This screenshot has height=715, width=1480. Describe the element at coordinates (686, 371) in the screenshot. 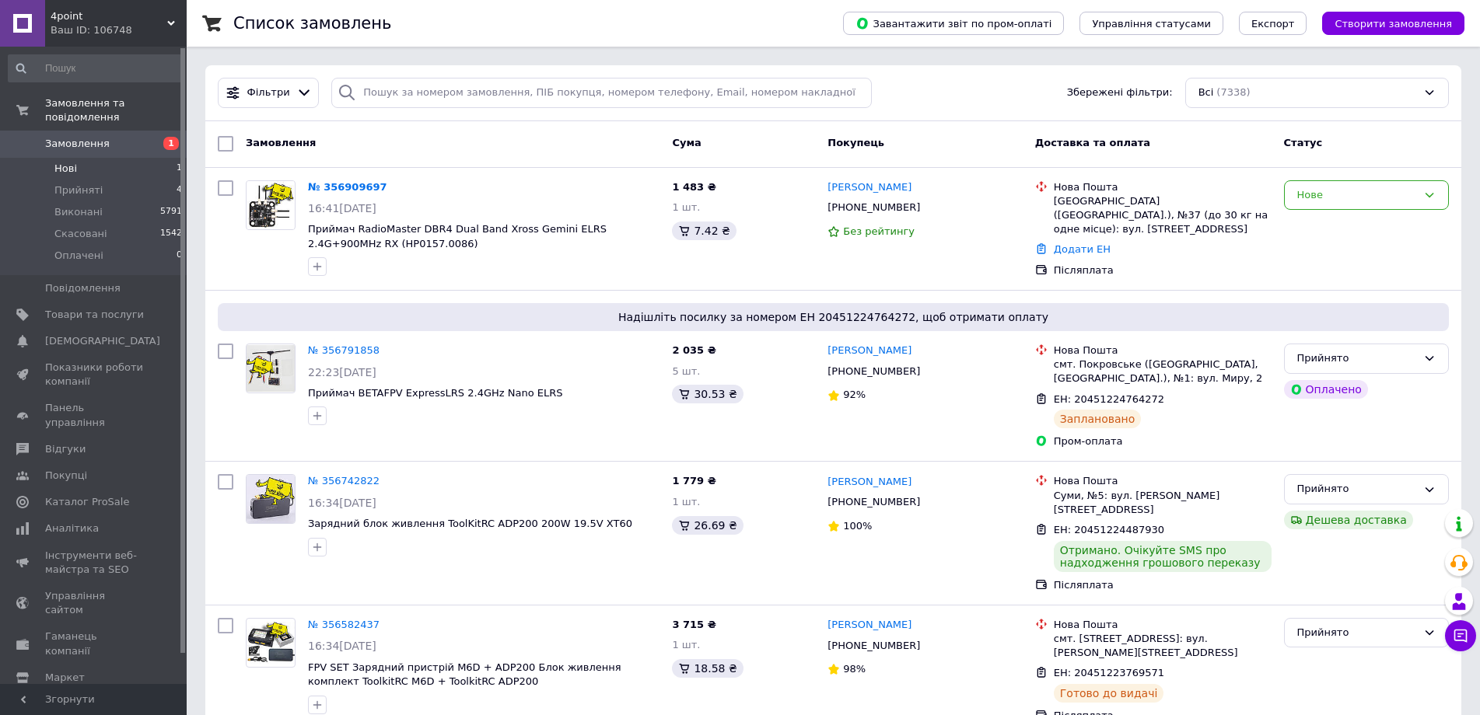

I see `span: 5 шт.` at that location.